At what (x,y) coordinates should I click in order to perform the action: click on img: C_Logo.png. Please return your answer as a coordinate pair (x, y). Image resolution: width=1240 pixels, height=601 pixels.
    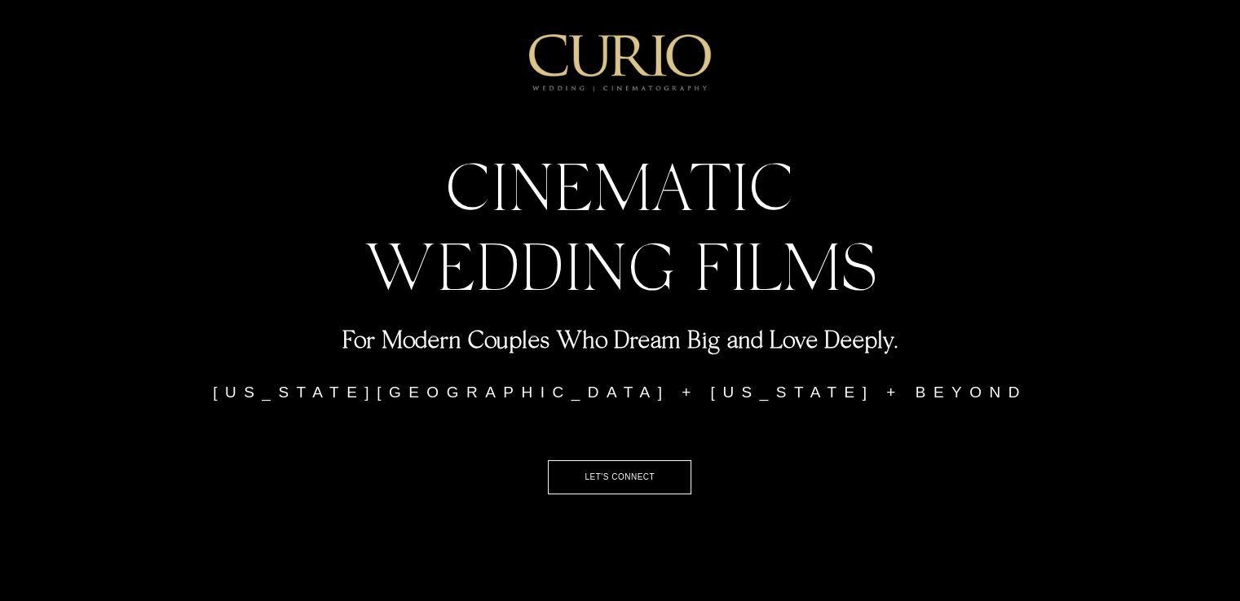
    Looking at the image, I should click on (620, 64).